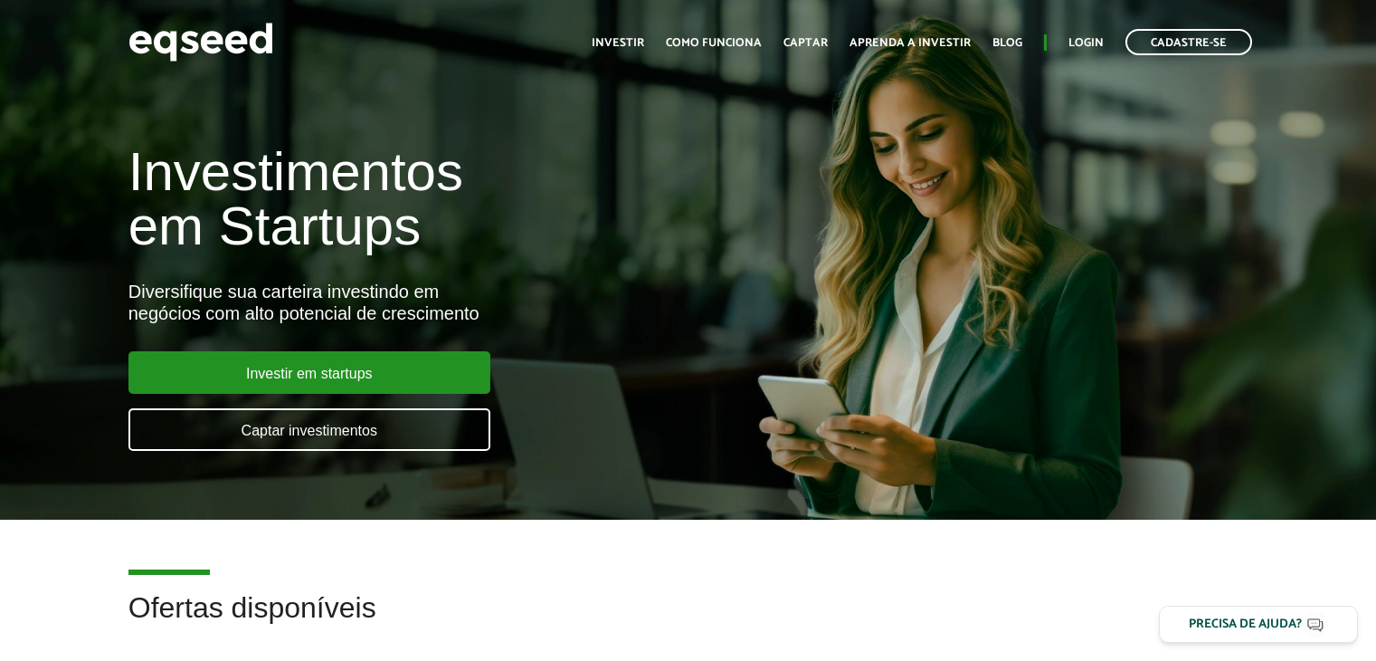 The height and width of the screenshot is (661, 1376). I want to click on a: Investir em startups, so click(309, 372).